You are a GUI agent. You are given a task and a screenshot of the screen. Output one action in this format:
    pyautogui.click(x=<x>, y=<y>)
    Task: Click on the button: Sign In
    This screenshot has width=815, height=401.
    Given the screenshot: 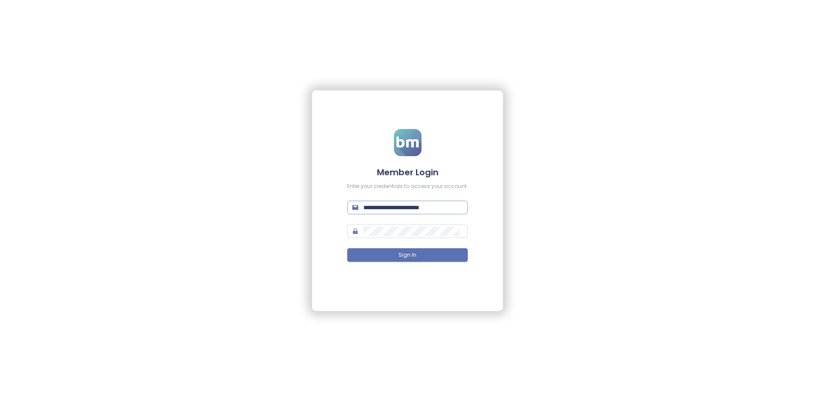 What is the action you would take?
    pyautogui.click(x=408, y=255)
    